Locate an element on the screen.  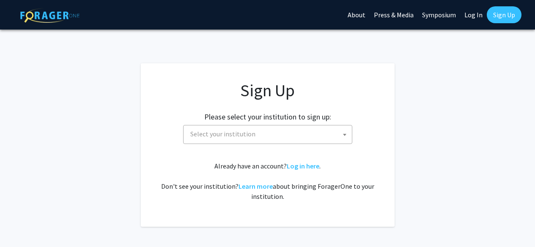
h2: Please select your institution to sign up: is located at coordinates (268, 117).